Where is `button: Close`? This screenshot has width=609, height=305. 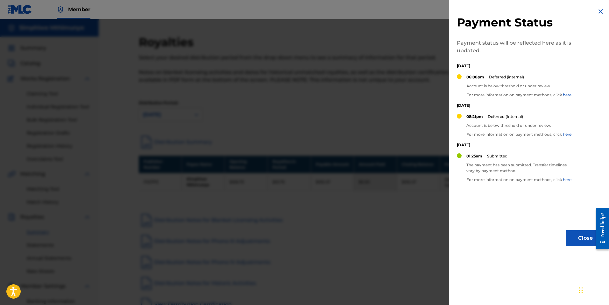
button: Close is located at coordinates (586, 238).